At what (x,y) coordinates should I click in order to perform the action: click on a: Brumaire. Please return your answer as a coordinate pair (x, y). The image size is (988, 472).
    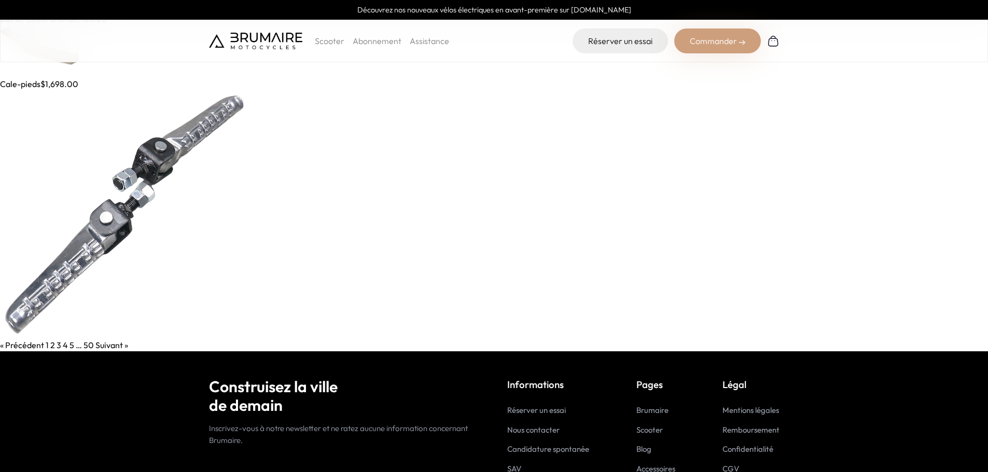
    Looking at the image, I should click on (652, 410).